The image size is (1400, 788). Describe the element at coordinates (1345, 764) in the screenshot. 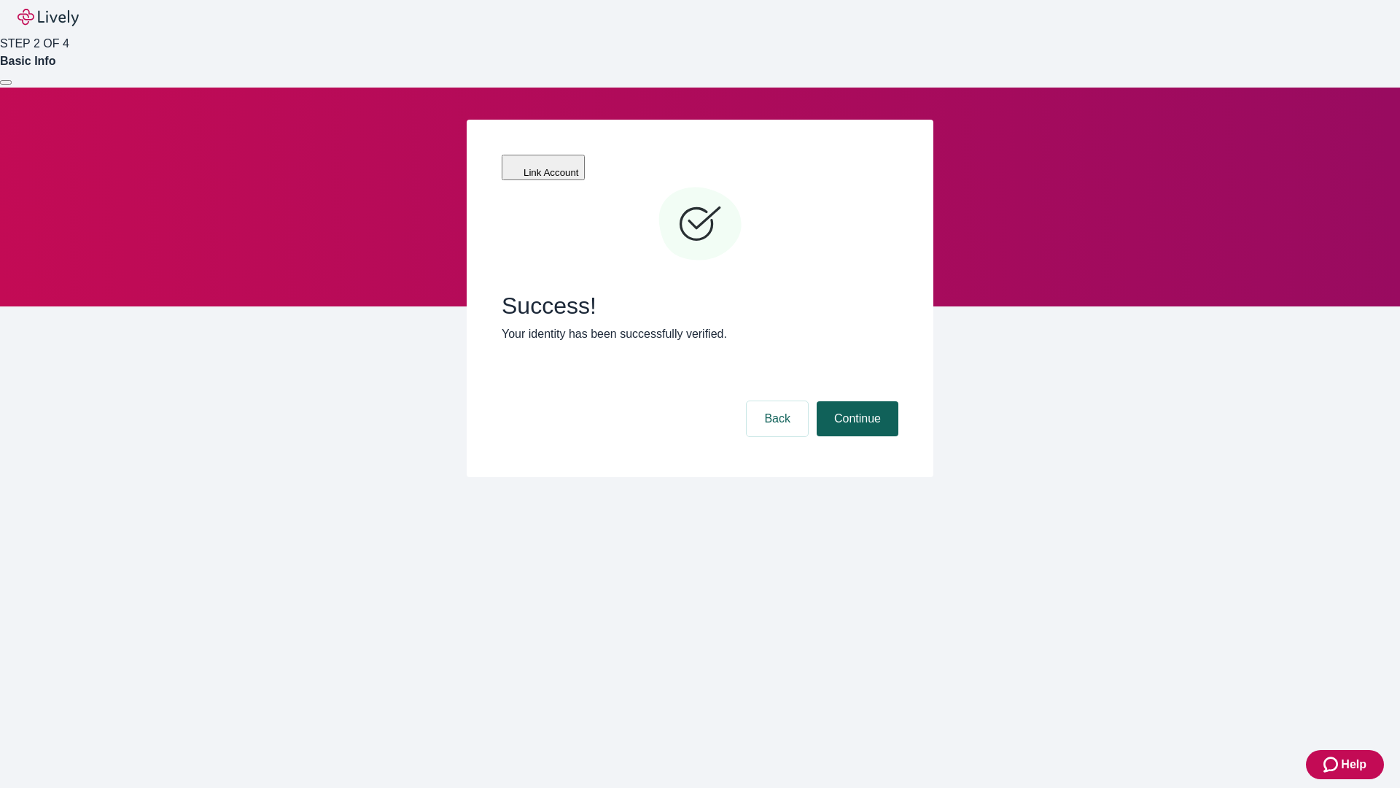

I see `button: Zendesk support iconHelp` at that location.